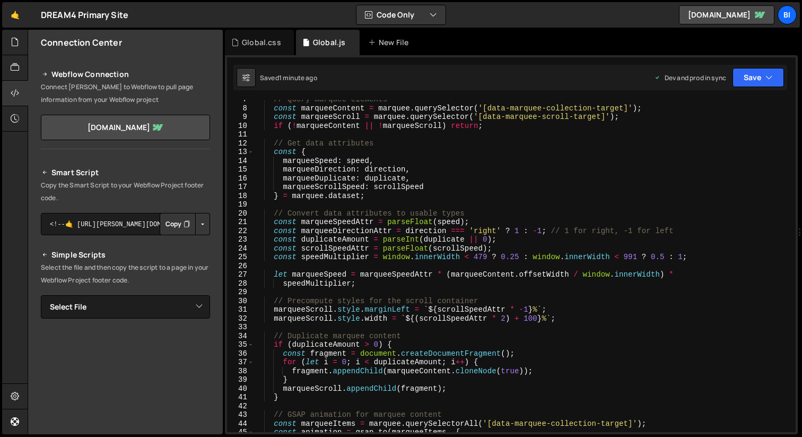 This screenshot has height=437, width=802. Describe the element at coordinates (185, 224) in the screenshot. I see `div: Button group with nested dropdown` at that location.